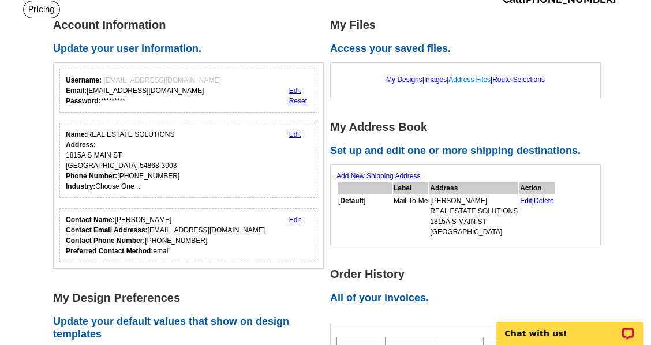 This screenshot has width=651, height=345. Describe the element at coordinates (188, 235) in the screenshot. I see `div: Who should we contact regarding order issues?` at that location.